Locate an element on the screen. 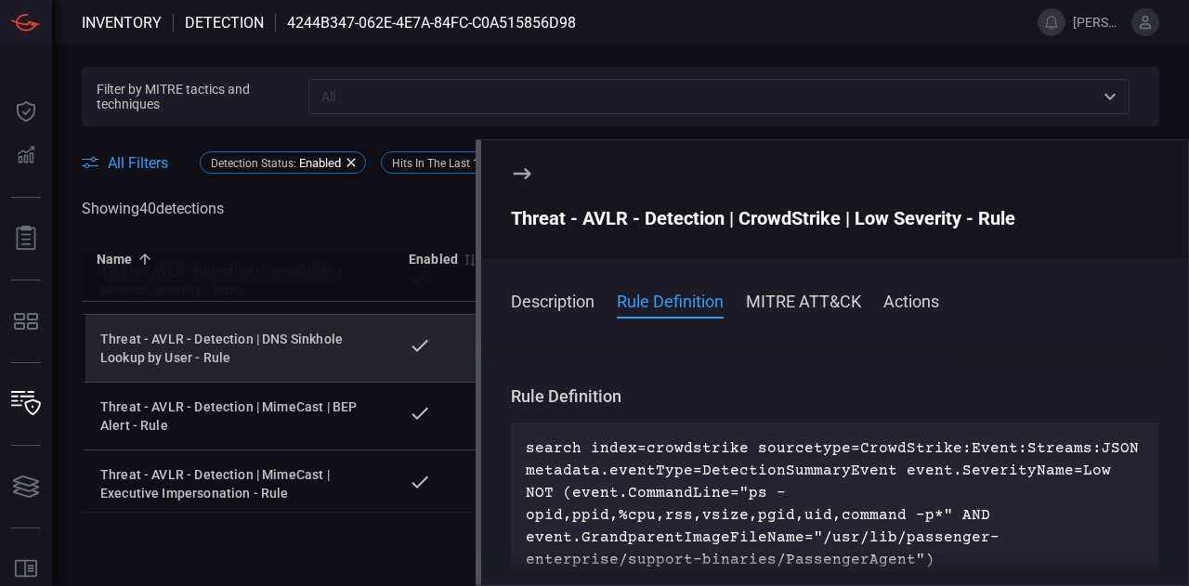 The height and width of the screenshot is (586, 1189). span: Detection is located at coordinates (224, 22).